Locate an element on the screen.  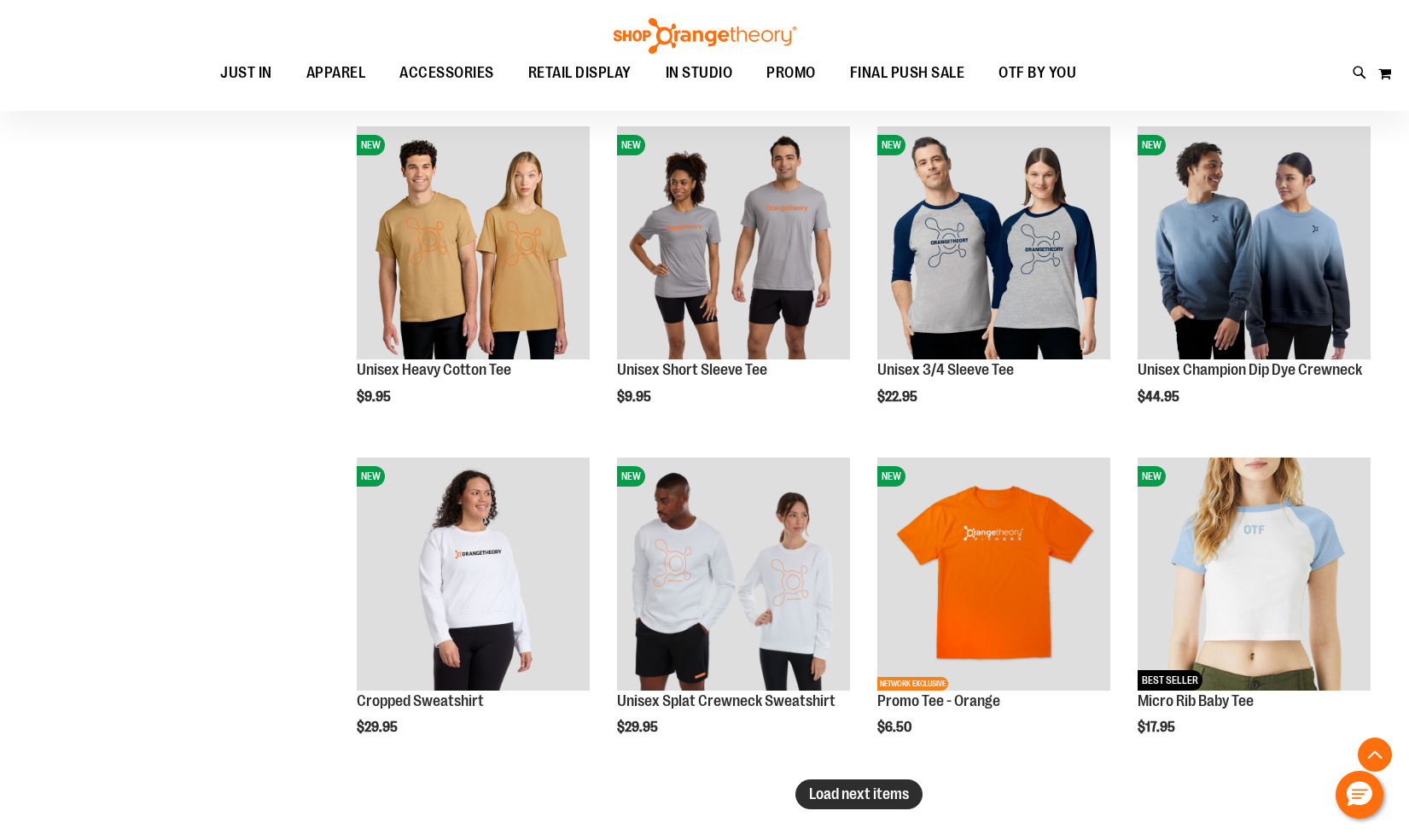
button: Back To Top is located at coordinates (1375, 755).